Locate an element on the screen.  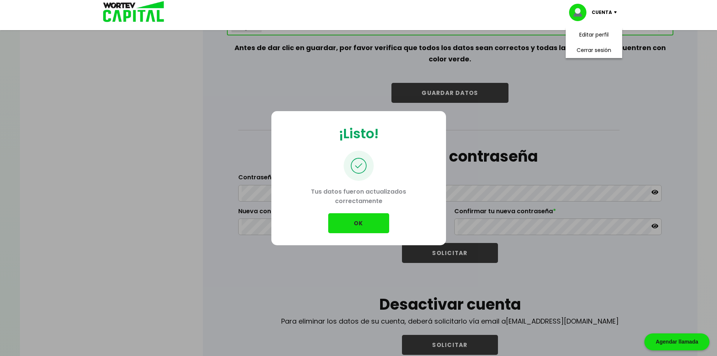
button: OK is located at coordinates (359, 223).